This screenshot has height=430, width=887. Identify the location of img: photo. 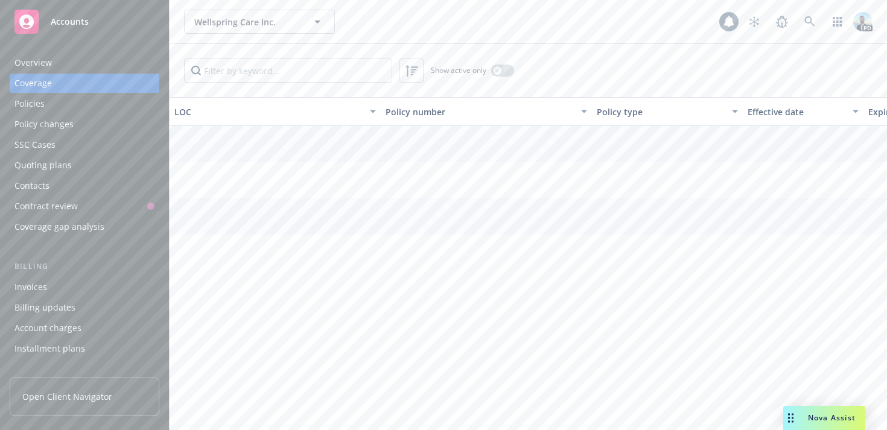
(863, 22).